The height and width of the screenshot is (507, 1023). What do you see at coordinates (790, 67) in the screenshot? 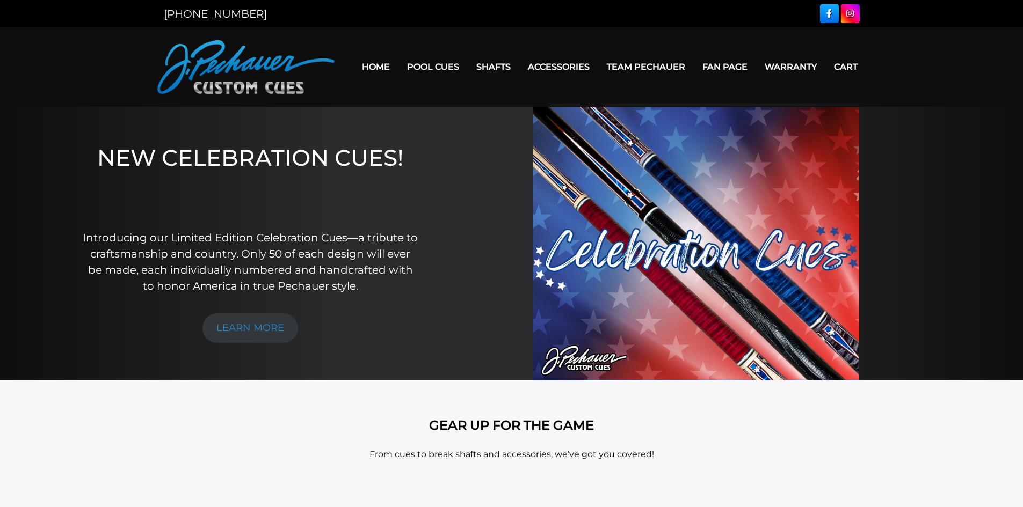
I see `a: Warranty` at bounding box center [790, 67].